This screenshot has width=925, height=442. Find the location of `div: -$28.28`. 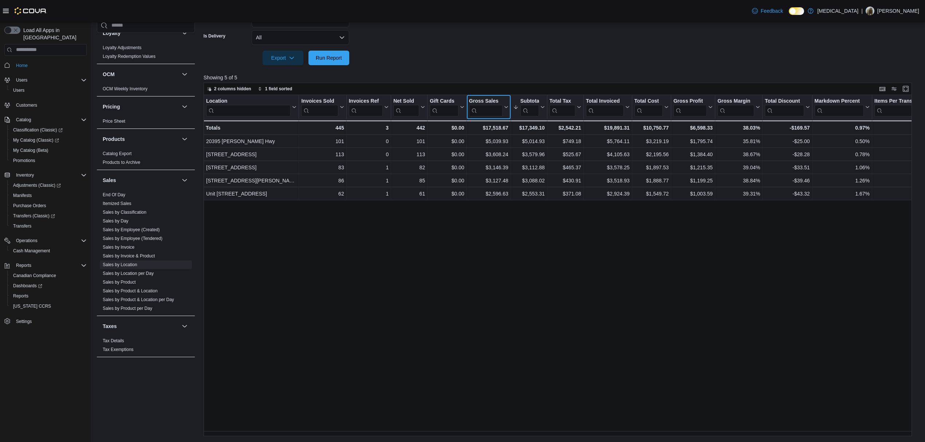

div: -$28.28 is located at coordinates (787, 154).